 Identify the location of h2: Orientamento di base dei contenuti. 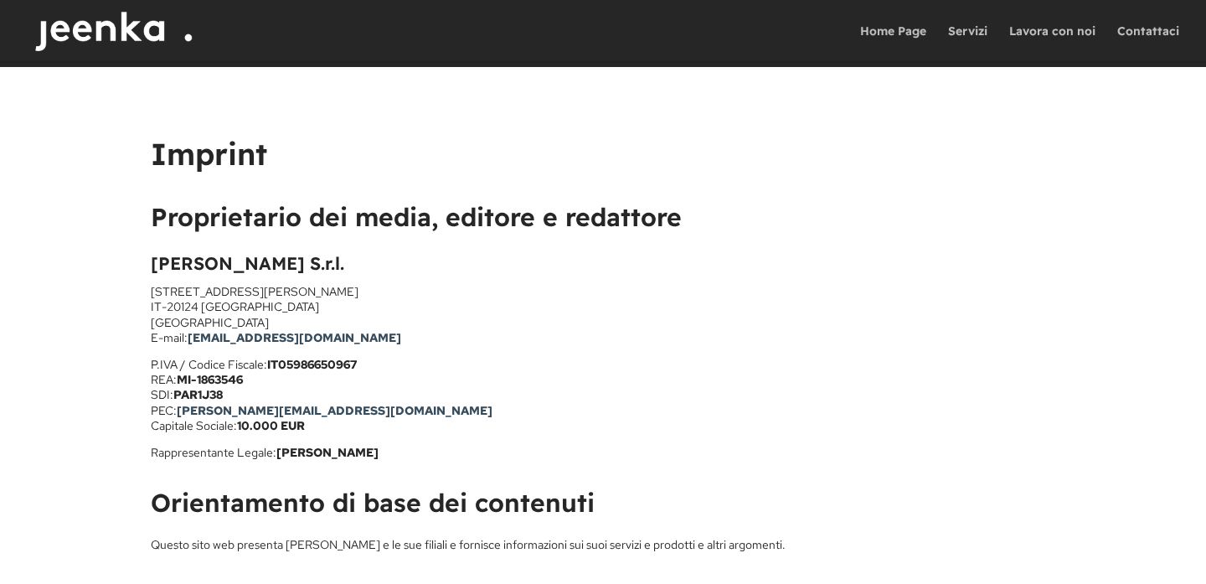
(603, 507).